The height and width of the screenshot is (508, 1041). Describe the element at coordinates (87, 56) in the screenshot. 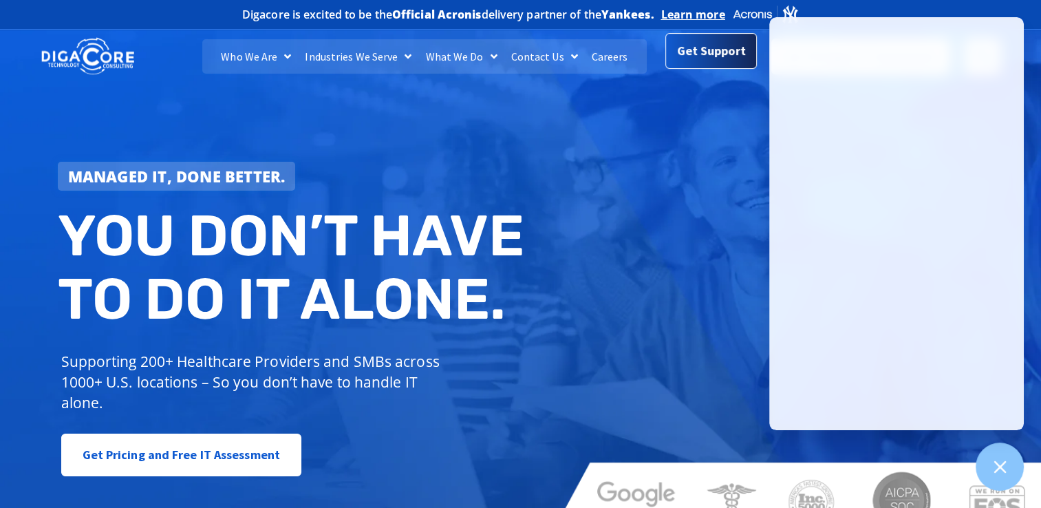

I see `img: DigaCore Technology Consulting` at that location.